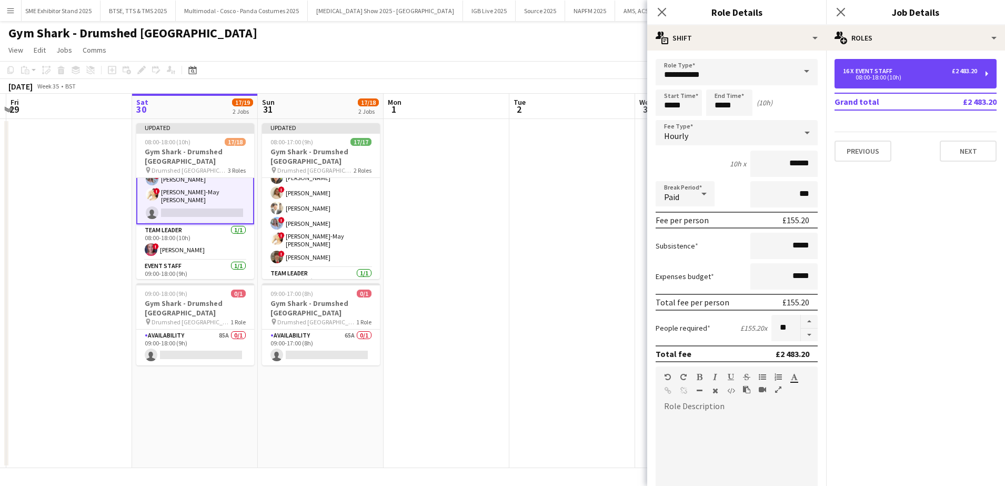 The width and height of the screenshot is (1005, 486). Describe the element at coordinates (58, 11) in the screenshot. I see `button: SME Exhibitor Stand 2025` at that location.